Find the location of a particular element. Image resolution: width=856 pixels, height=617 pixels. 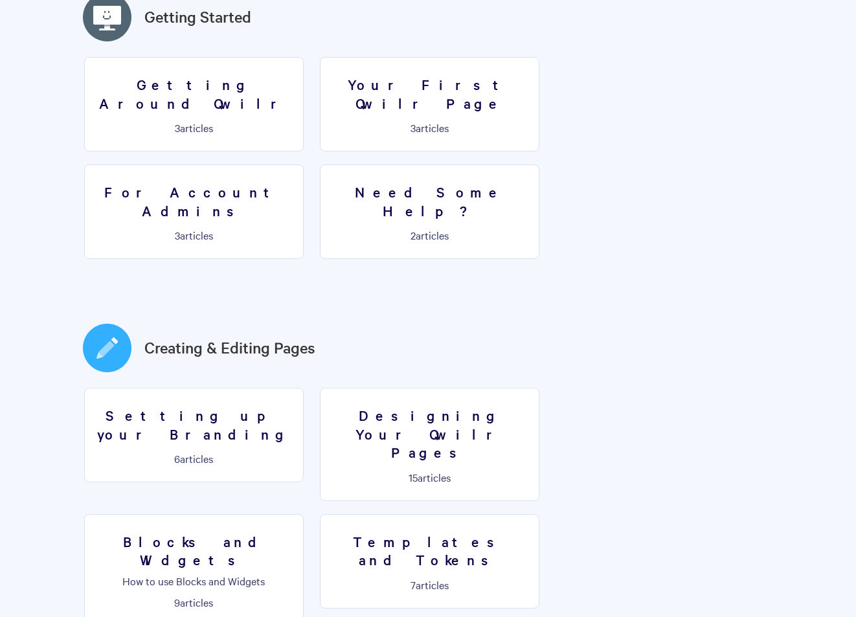

h3: Setting up your Branding is located at coordinates (194, 424).